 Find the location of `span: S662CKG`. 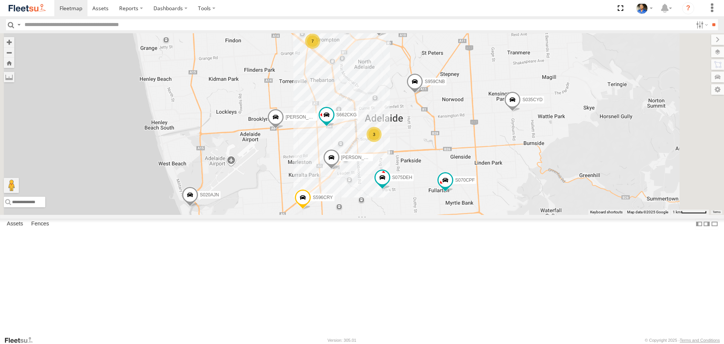

span: S662CKG is located at coordinates (347, 115).